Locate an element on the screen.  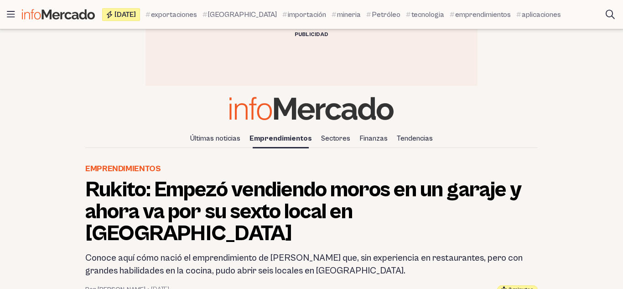
a: tecnologia is located at coordinates (425, 15).